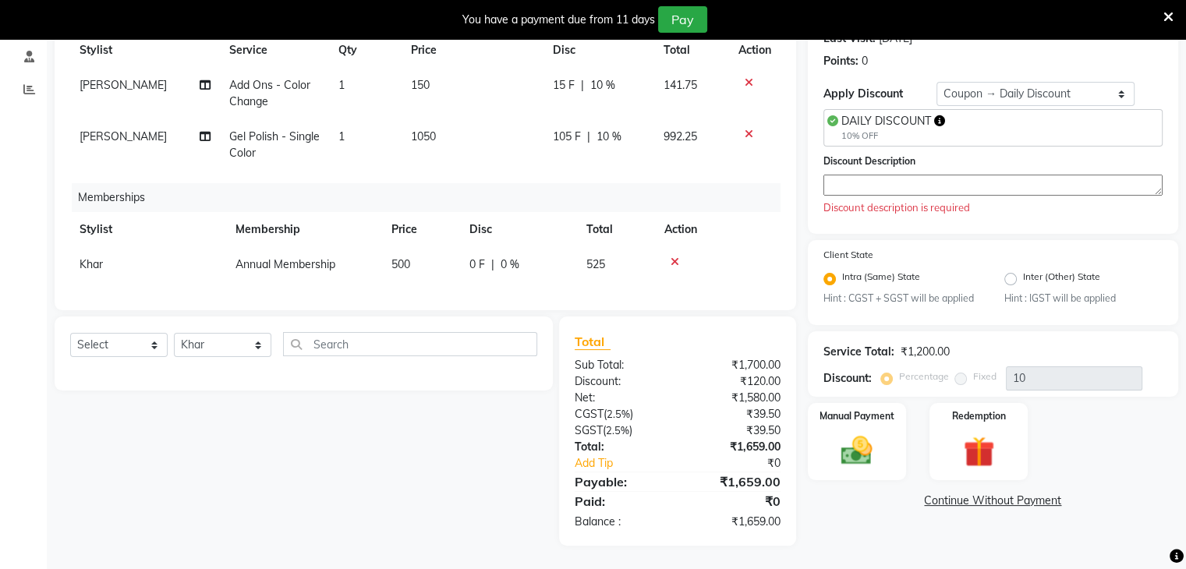 This screenshot has width=1186, height=569. Describe the element at coordinates (734, 398) in the screenshot. I see `div: ₹1,580.00` at that location.